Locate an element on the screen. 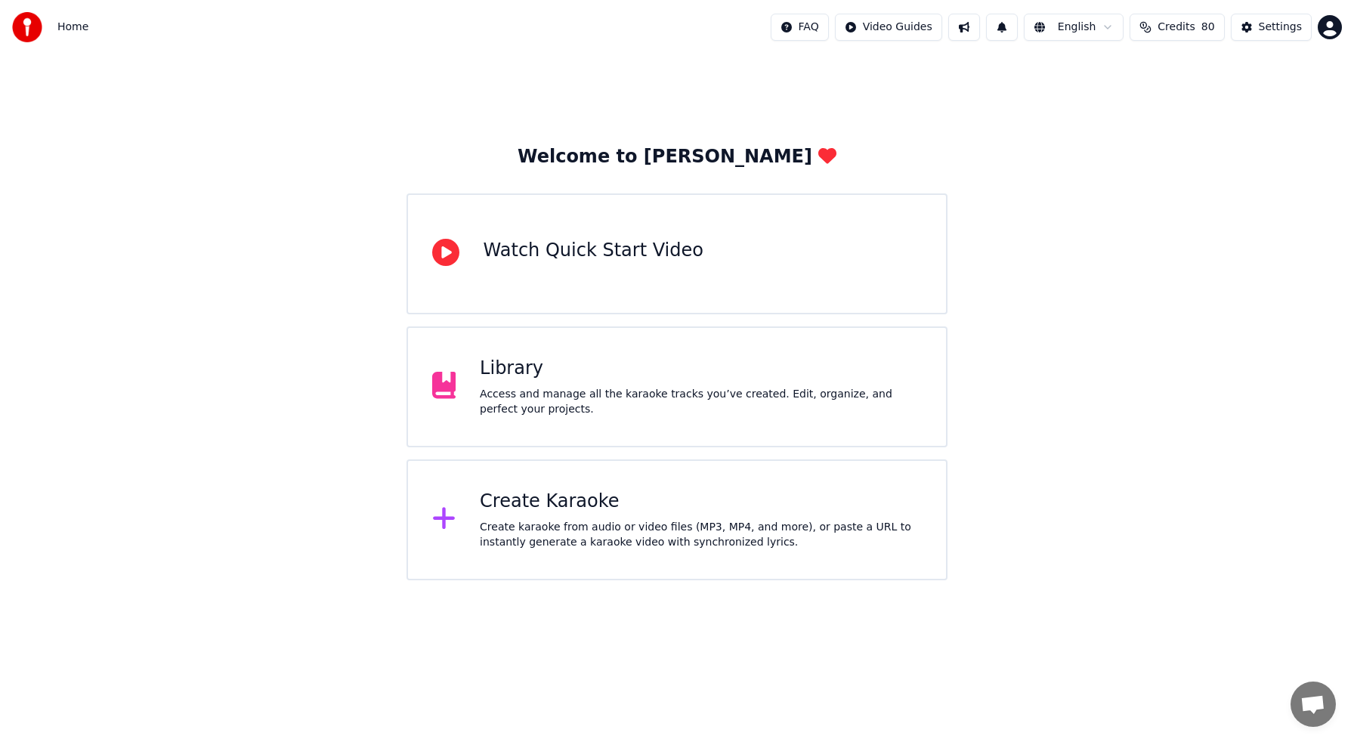 The image size is (1354, 742). nav: breadcrumb is located at coordinates (73, 27).